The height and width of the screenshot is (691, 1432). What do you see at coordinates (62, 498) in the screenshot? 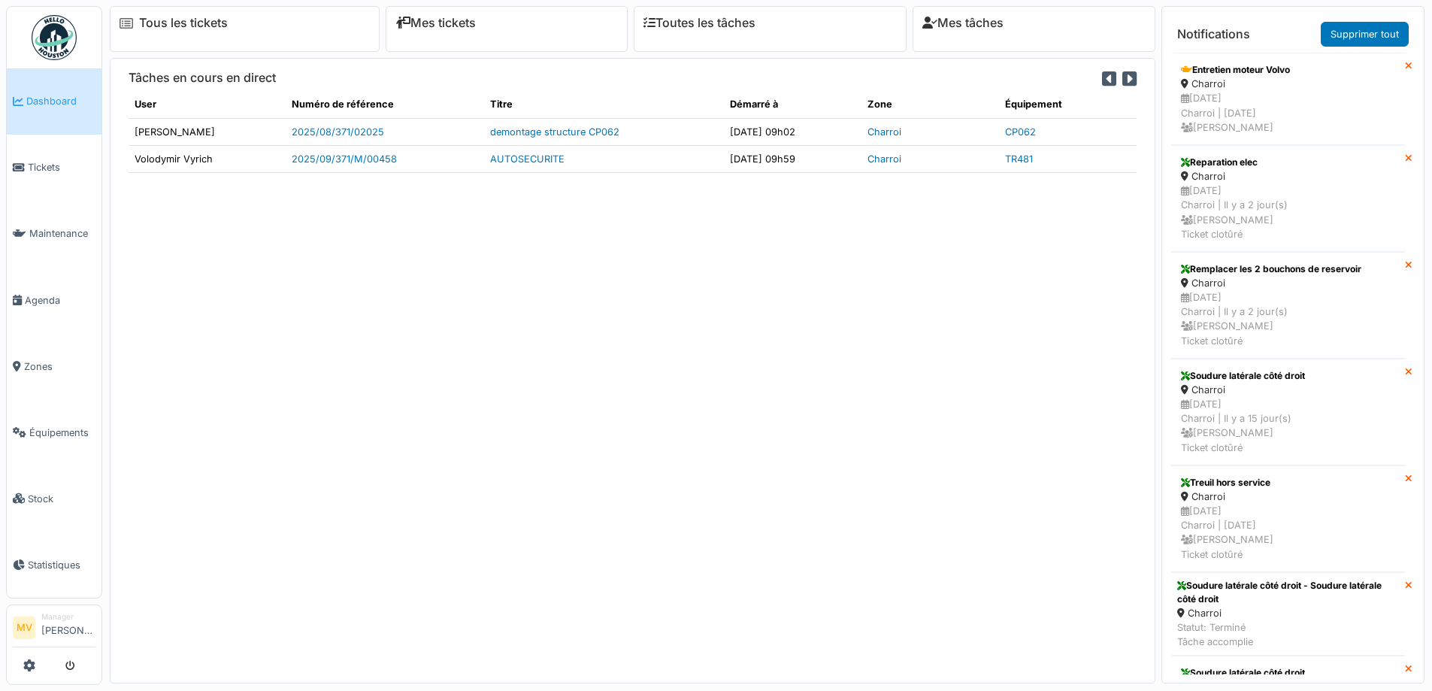
I see `span: Stock` at bounding box center [62, 498].